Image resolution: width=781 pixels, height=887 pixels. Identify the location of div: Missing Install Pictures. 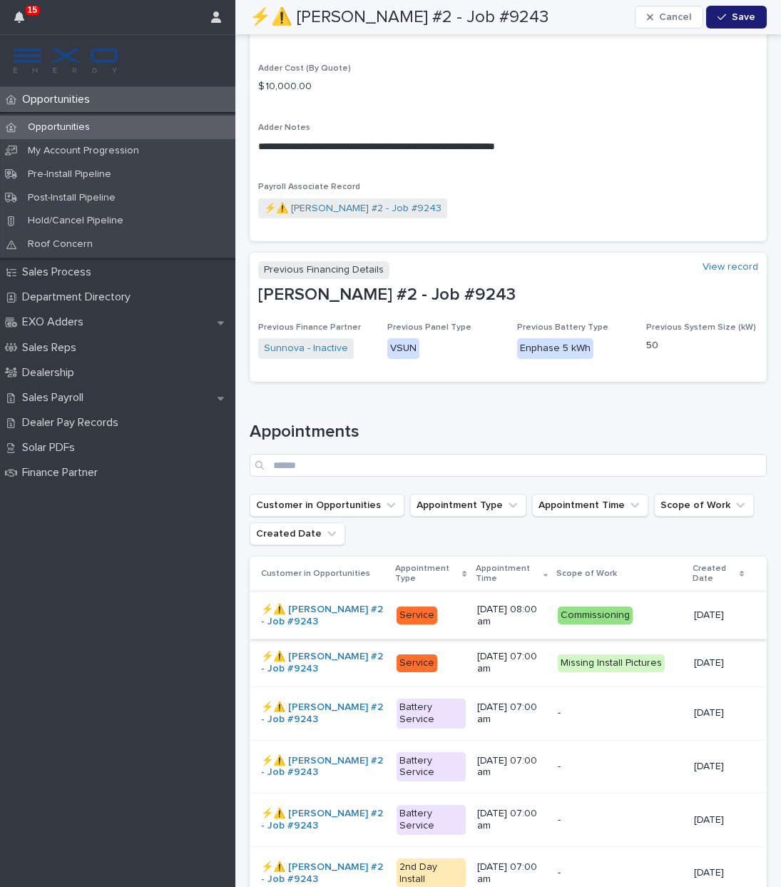
(611, 663).